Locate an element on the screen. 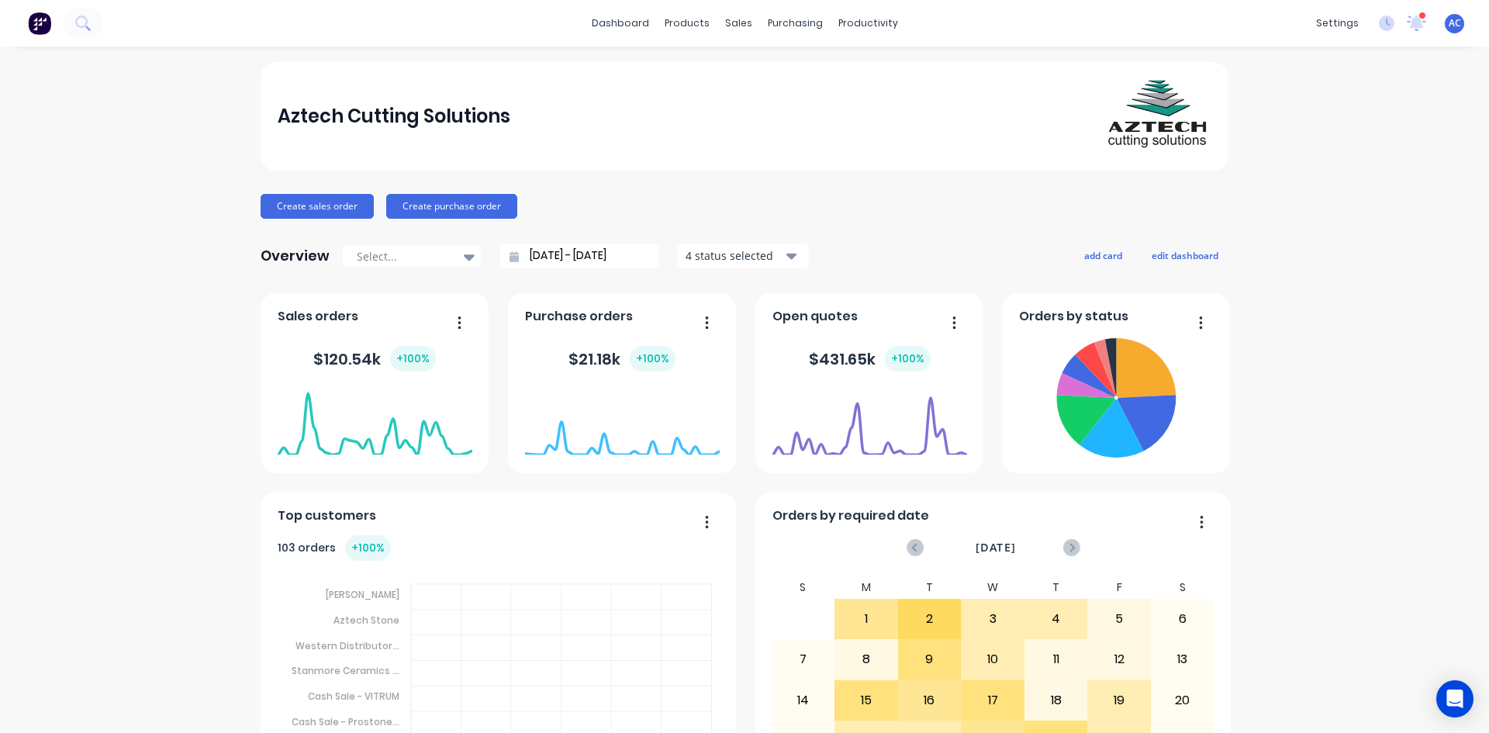 This screenshot has height=733, width=1489. div: 13 is located at coordinates (1182, 659).